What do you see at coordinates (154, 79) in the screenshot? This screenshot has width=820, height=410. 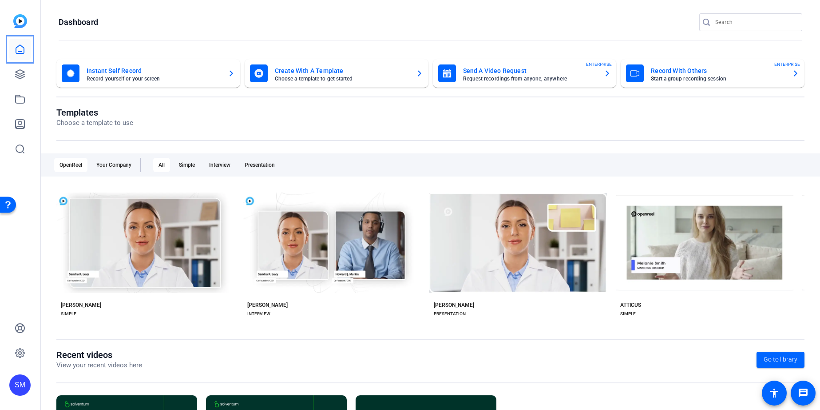 I see `mat-card-subtitle: Record yourself or your screen` at bounding box center [154, 79].